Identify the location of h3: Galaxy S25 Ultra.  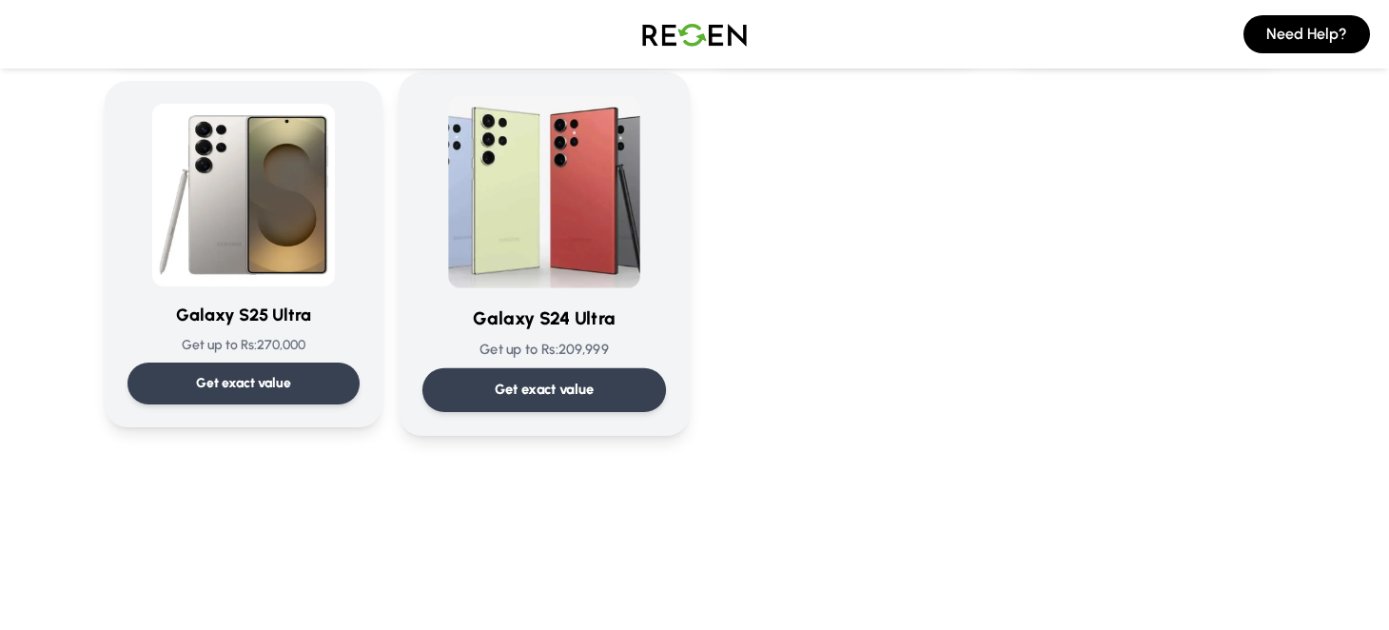
(244, 315).